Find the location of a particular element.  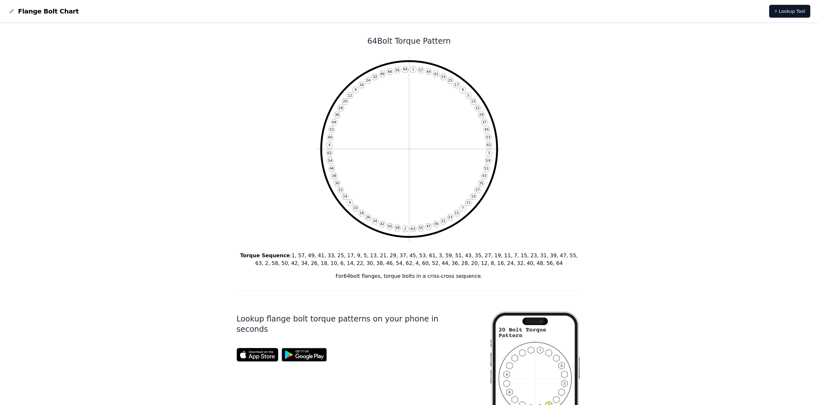

b: Torque Sequence is located at coordinates (265, 255).